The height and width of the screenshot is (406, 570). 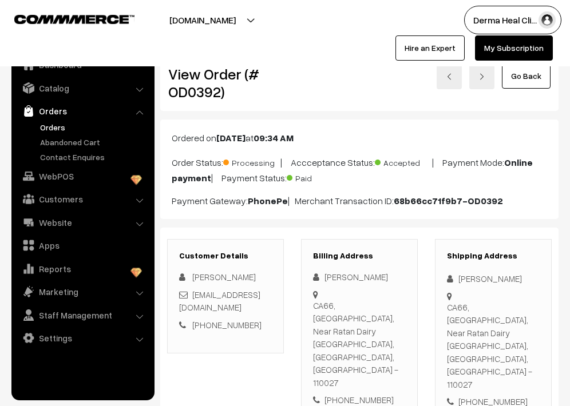 I want to click on a: Contact Enquires, so click(x=94, y=157).